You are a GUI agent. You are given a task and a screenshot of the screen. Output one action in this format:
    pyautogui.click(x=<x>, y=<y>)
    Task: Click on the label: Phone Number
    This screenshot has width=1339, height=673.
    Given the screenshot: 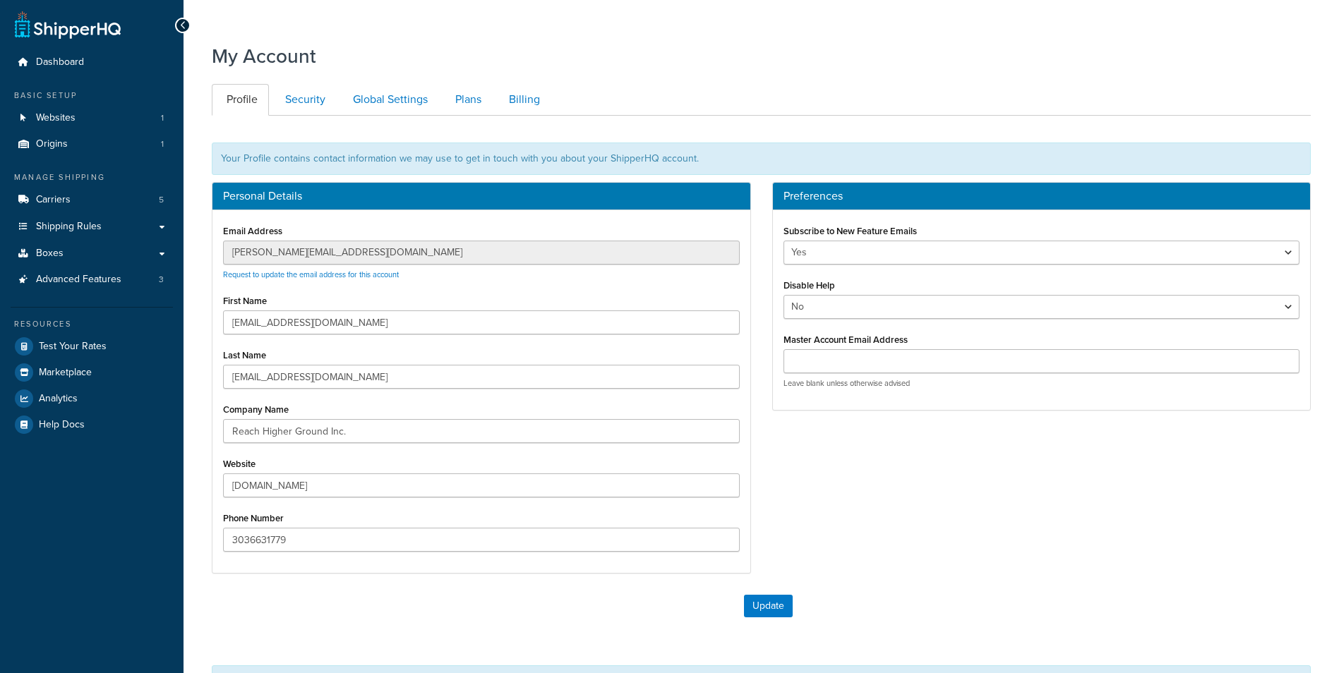 What is the action you would take?
    pyautogui.click(x=253, y=518)
    